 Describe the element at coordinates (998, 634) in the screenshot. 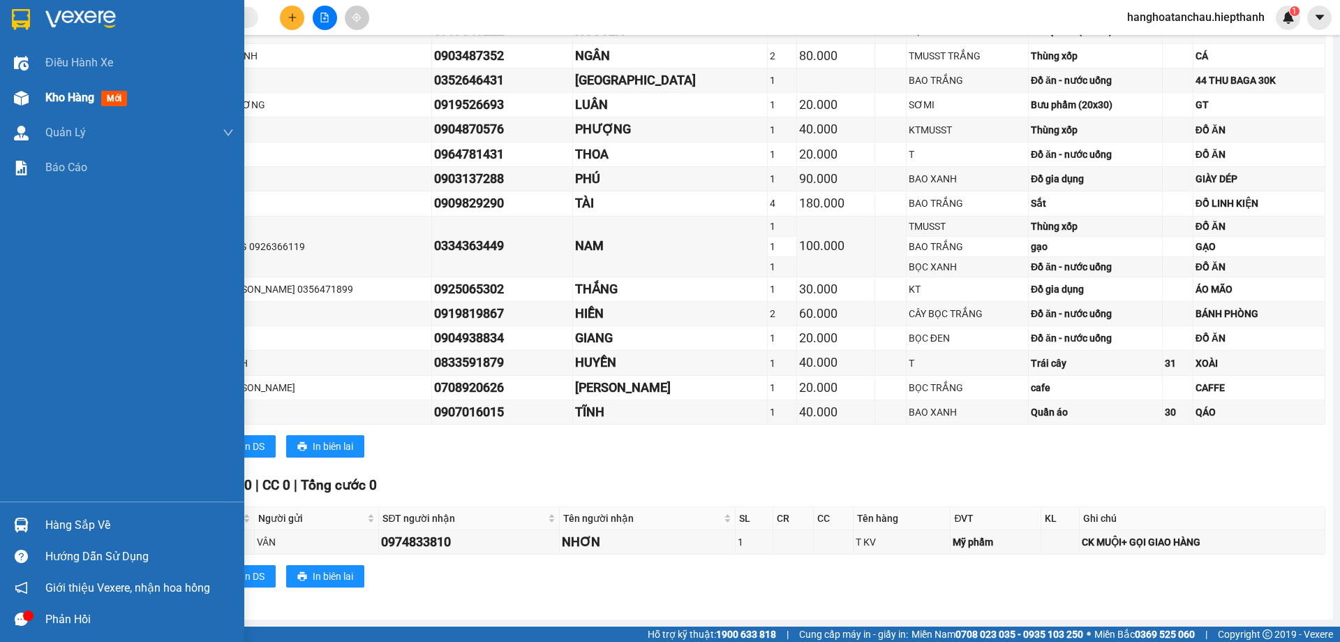

I see `span: Miền Nam` at that location.